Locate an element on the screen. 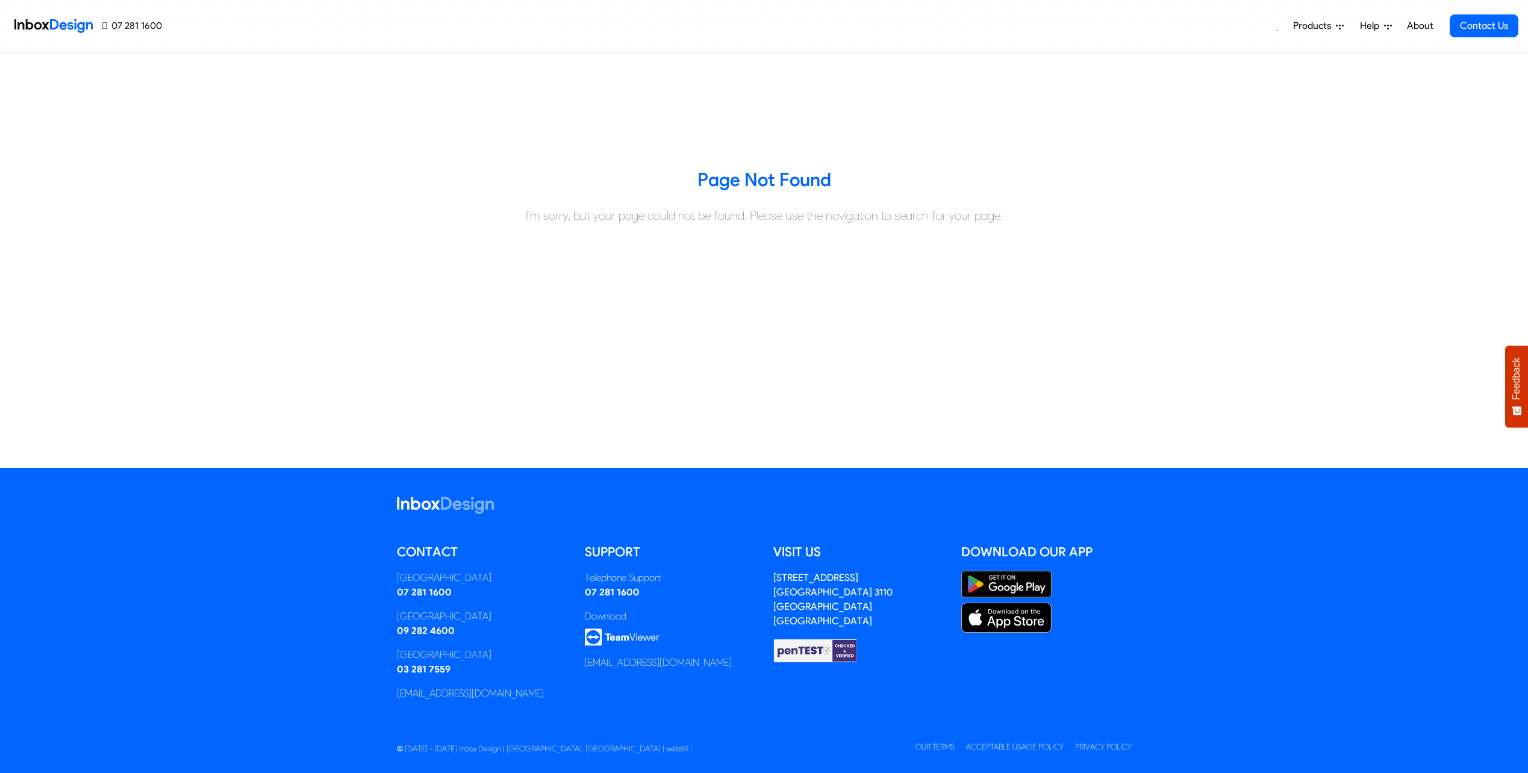 The image size is (1528, 773). h5: Contact is located at coordinates (482, 552).